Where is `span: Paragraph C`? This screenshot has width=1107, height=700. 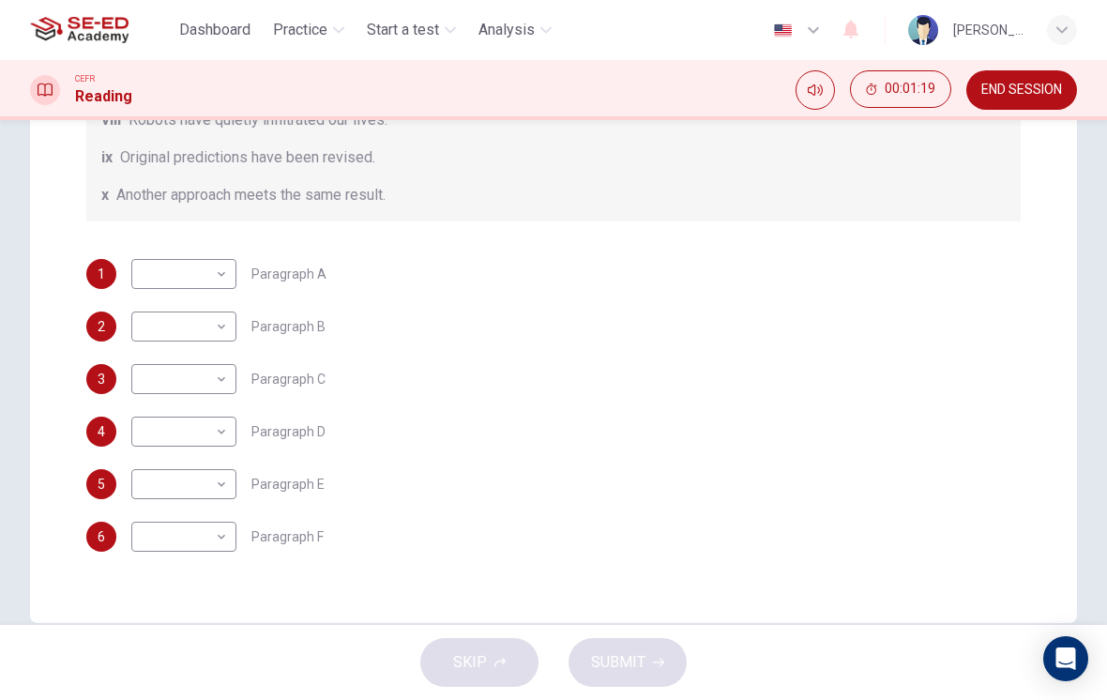
span: Paragraph C is located at coordinates (288, 379).